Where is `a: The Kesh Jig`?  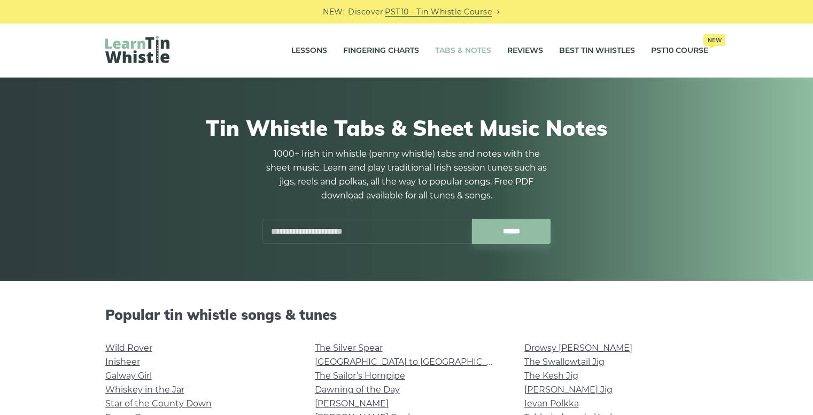
a: The Kesh Jig is located at coordinates (551, 375).